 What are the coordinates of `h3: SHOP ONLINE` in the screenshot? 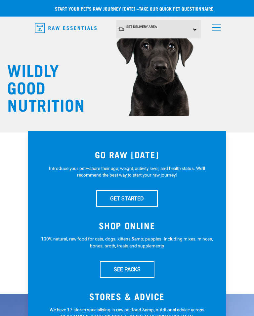 It's located at (127, 225).